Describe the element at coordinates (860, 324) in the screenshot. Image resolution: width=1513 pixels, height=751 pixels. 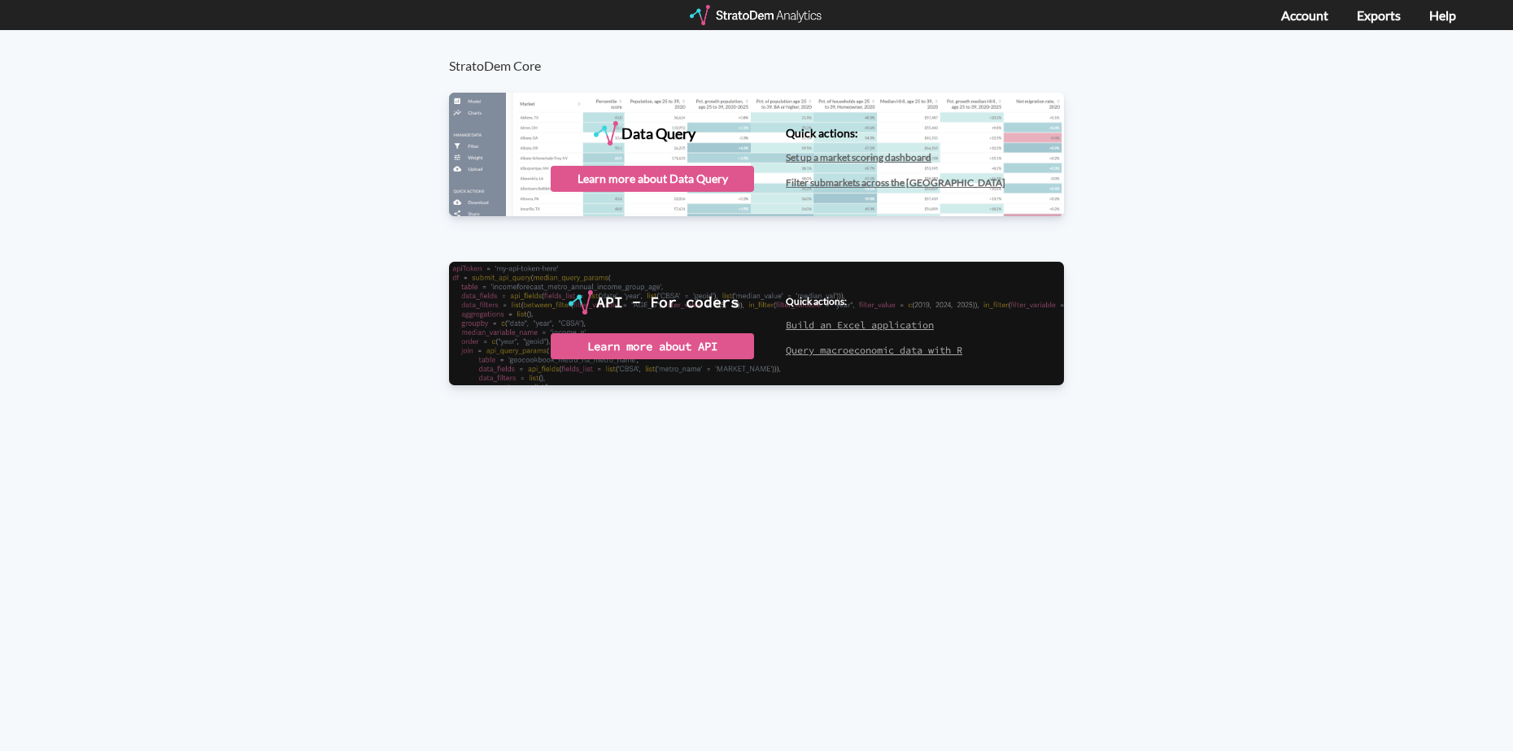
I see `a: Build an Excel application` at that location.